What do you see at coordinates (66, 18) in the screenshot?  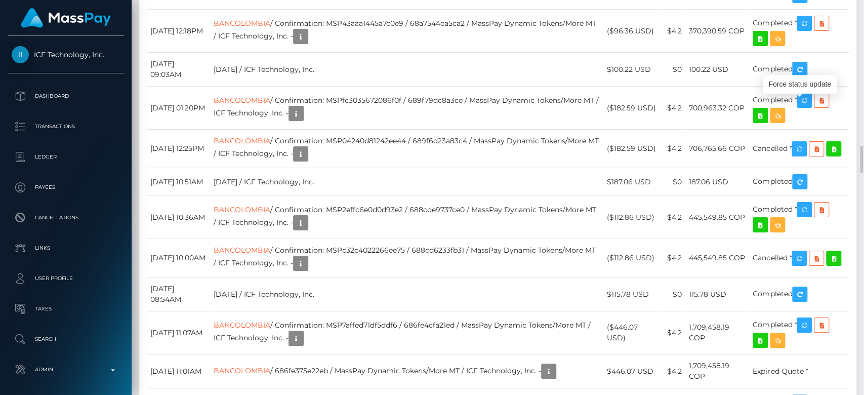 I see `img: MassPay Logo` at bounding box center [66, 18].